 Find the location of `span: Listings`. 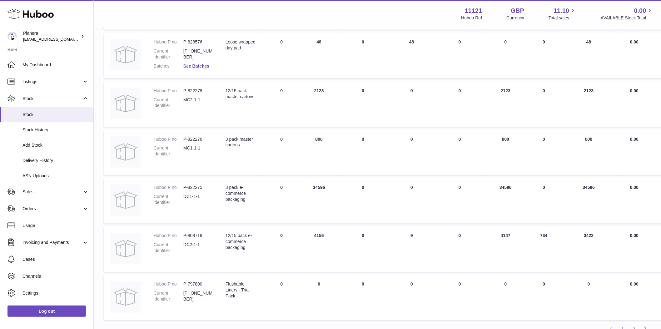

span: Listings is located at coordinates (52, 82).